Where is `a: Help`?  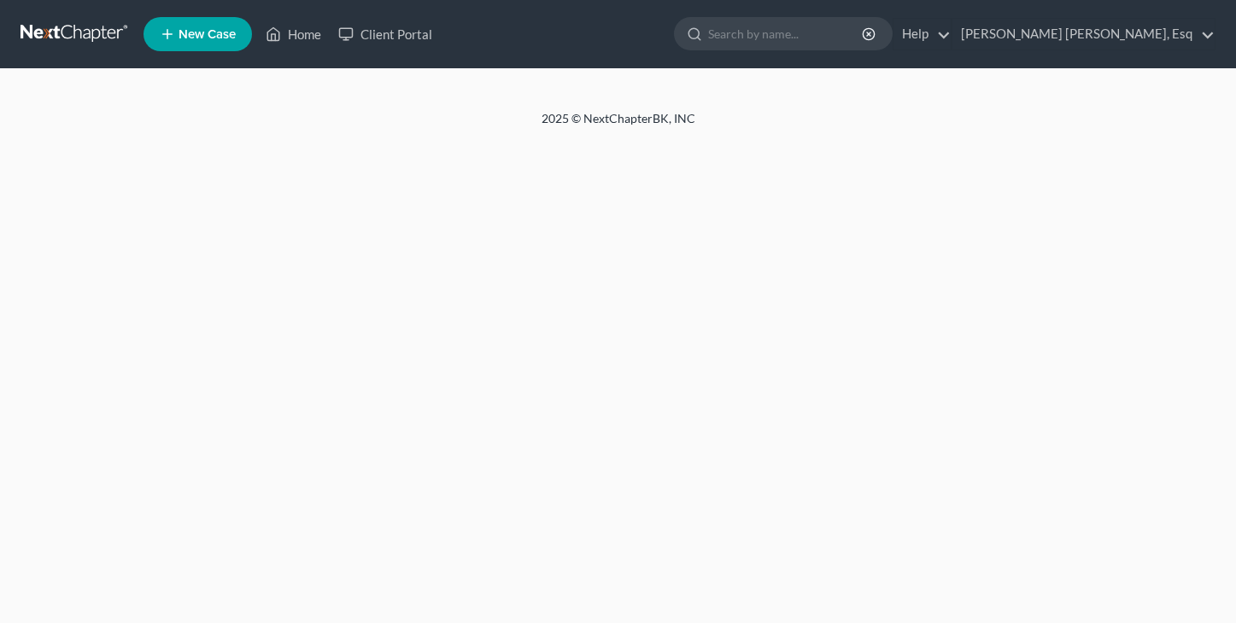
a: Help is located at coordinates (921, 34).